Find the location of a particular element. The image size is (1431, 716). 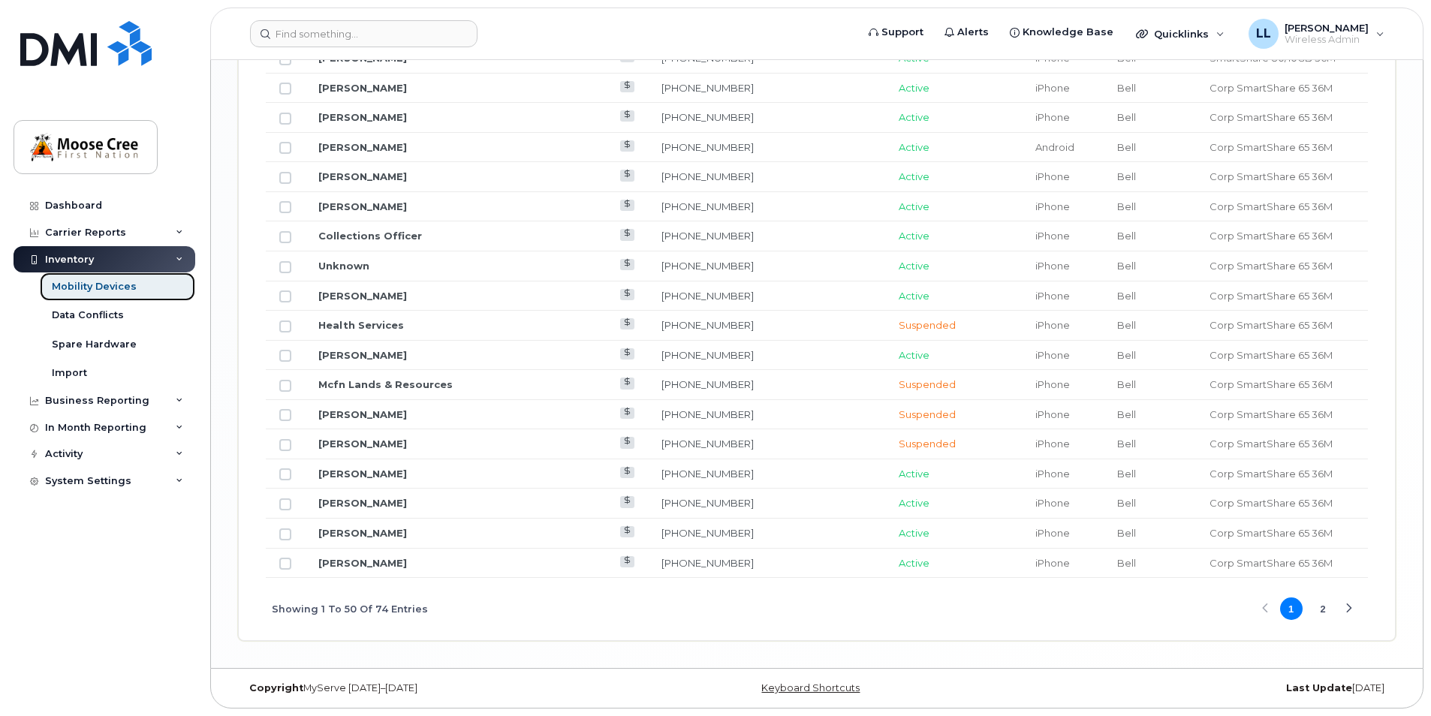

strong: Copyright is located at coordinates (276, 688).